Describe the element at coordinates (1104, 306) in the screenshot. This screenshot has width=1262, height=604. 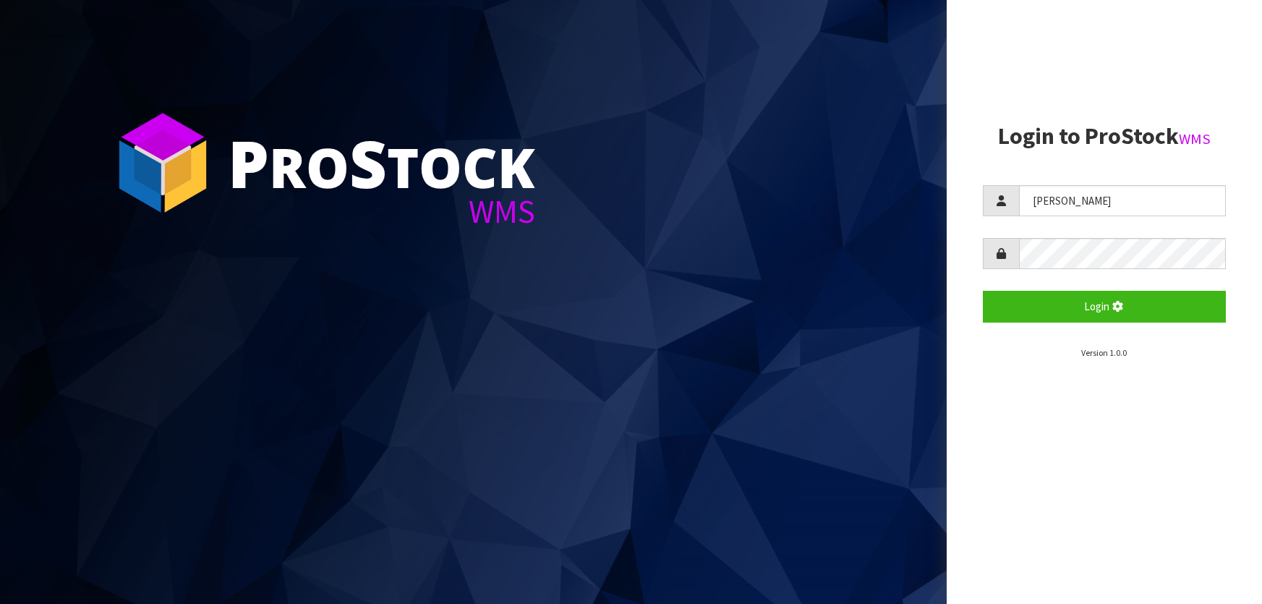
I see `button: Login` at that location.